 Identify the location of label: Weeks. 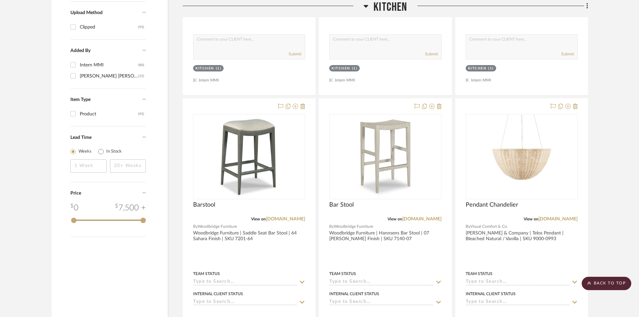
(85, 152).